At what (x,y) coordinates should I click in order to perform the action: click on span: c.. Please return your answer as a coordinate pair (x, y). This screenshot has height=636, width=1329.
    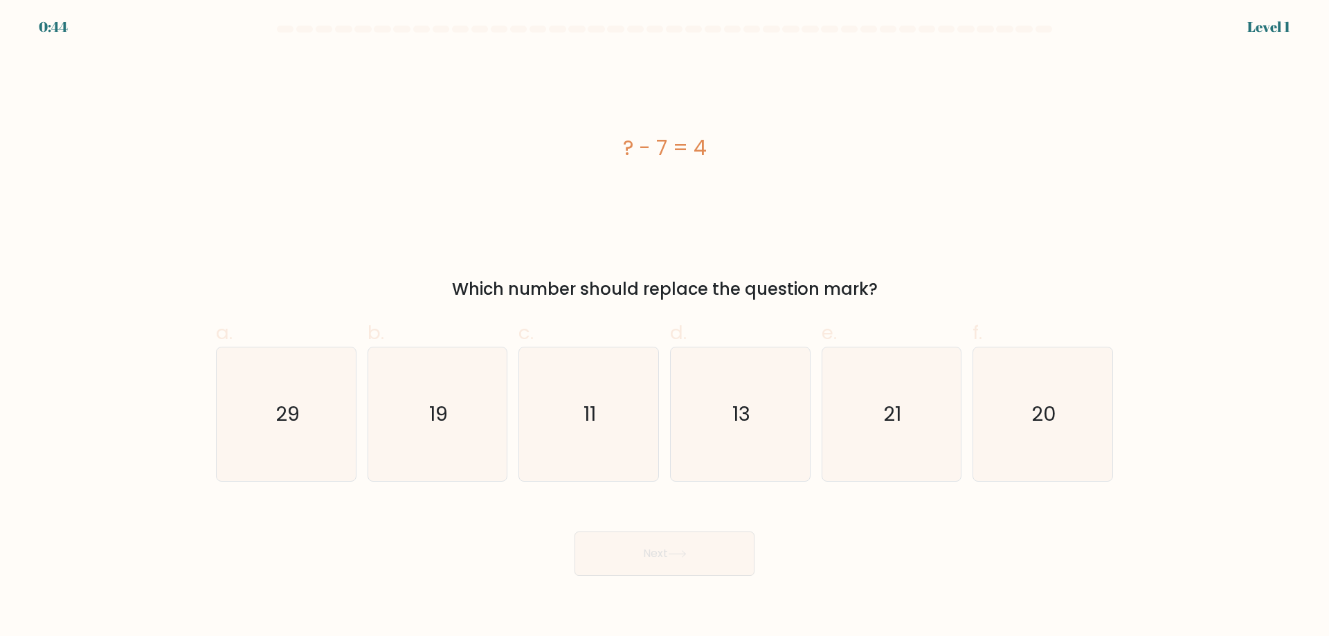
    Looking at the image, I should click on (526, 332).